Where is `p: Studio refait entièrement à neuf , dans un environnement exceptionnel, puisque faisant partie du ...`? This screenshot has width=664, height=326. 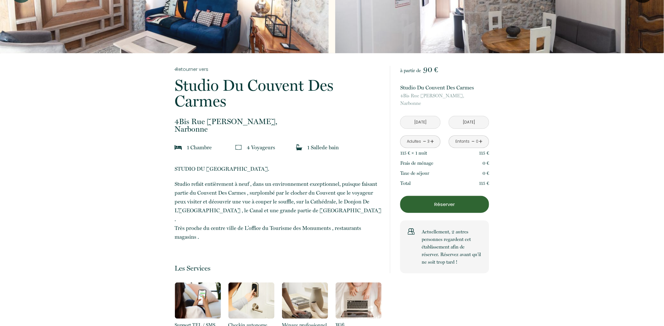
p: Studio refait entièrement à neuf , dans un environnement exceptionnel, puisque faisant partie du ... is located at coordinates (278, 210).